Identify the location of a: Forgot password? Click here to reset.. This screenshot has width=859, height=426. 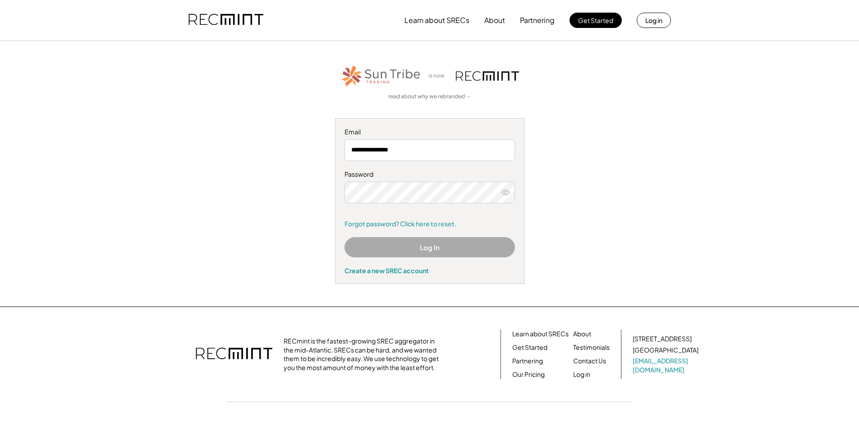
(430, 224).